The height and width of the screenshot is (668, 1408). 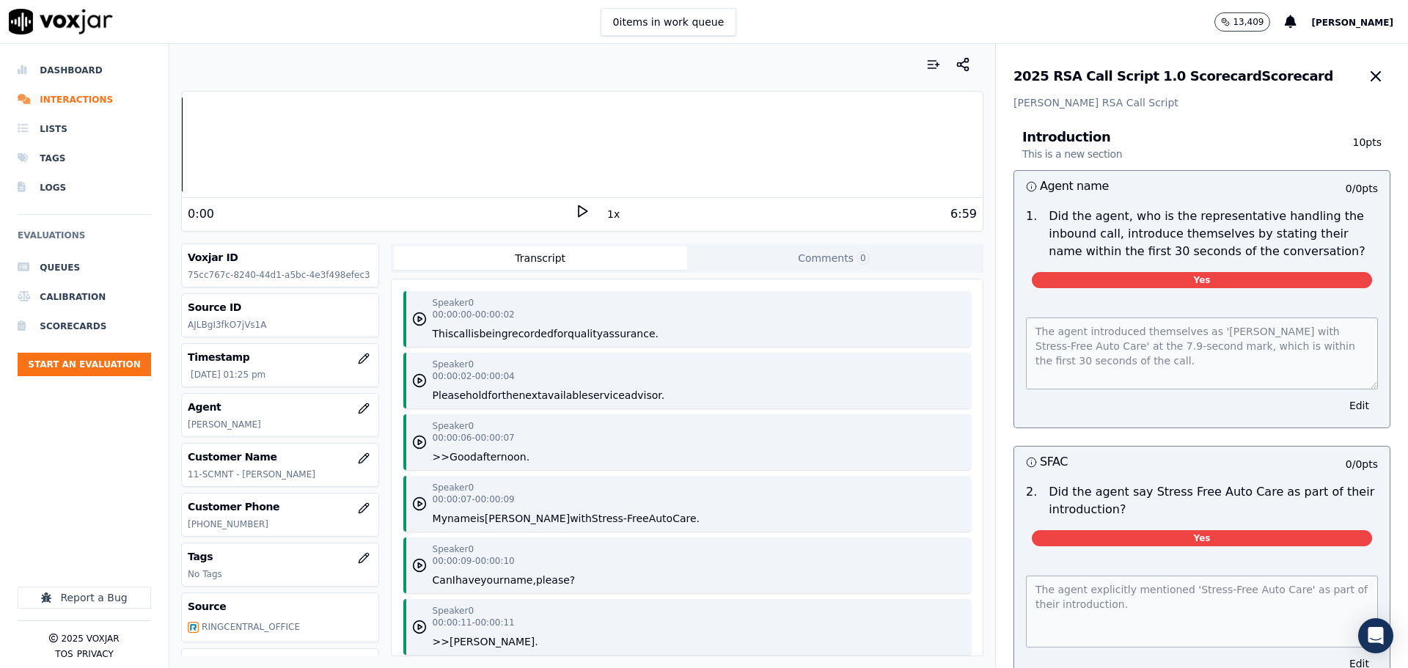 What do you see at coordinates (474, 622) in the screenshot?
I see `p: 00:00:11 - 00:00:11` at bounding box center [474, 622].